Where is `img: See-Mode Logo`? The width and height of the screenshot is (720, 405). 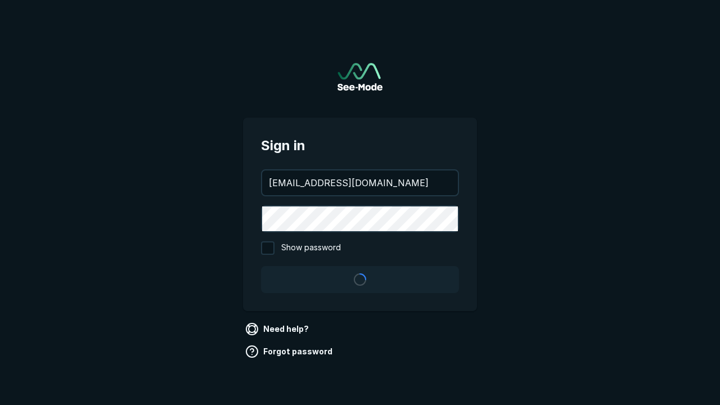
img: See-Mode Logo is located at coordinates (360, 76).